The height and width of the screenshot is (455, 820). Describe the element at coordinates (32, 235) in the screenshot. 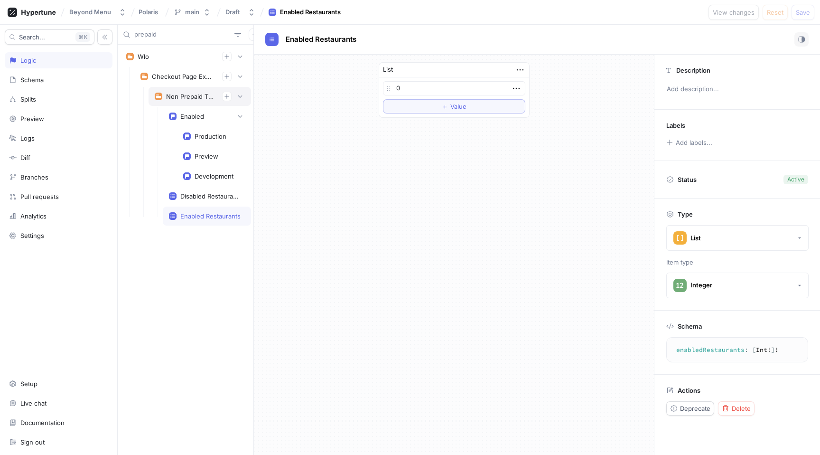

I see `div: Settings` at that location.